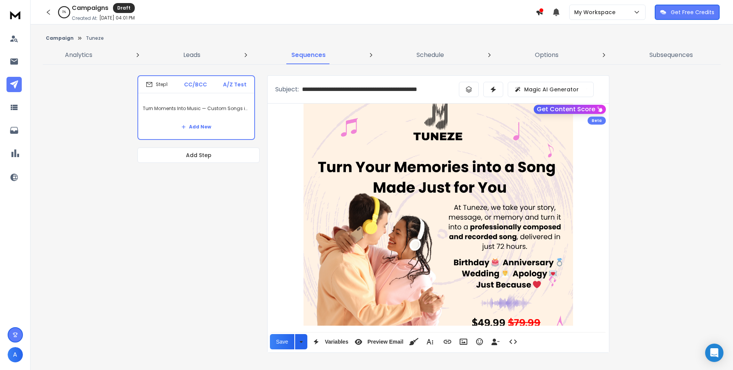 Image resolution: width=733 pixels, height=370 pixels. I want to click on p: Get Free Credits, so click(693, 12).